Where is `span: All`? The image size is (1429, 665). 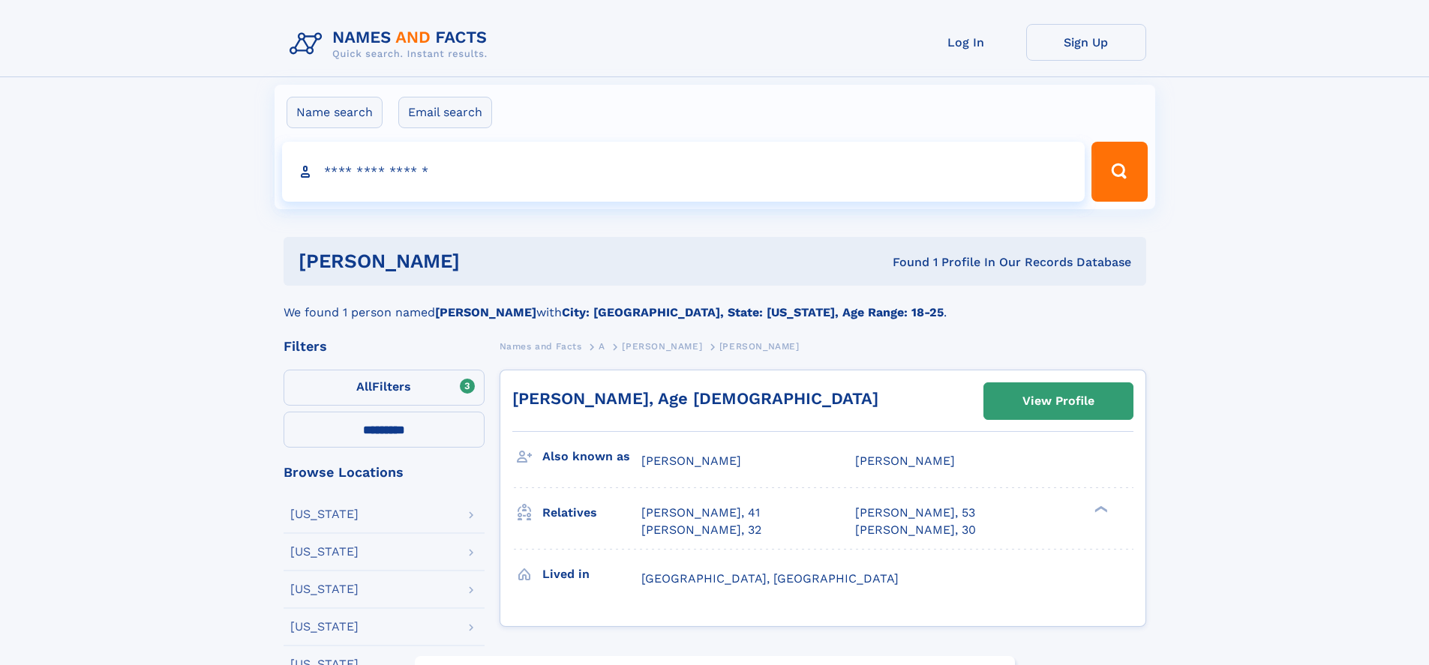 span: All is located at coordinates (364, 386).